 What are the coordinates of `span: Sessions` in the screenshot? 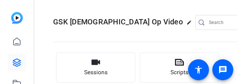 It's located at (96, 72).